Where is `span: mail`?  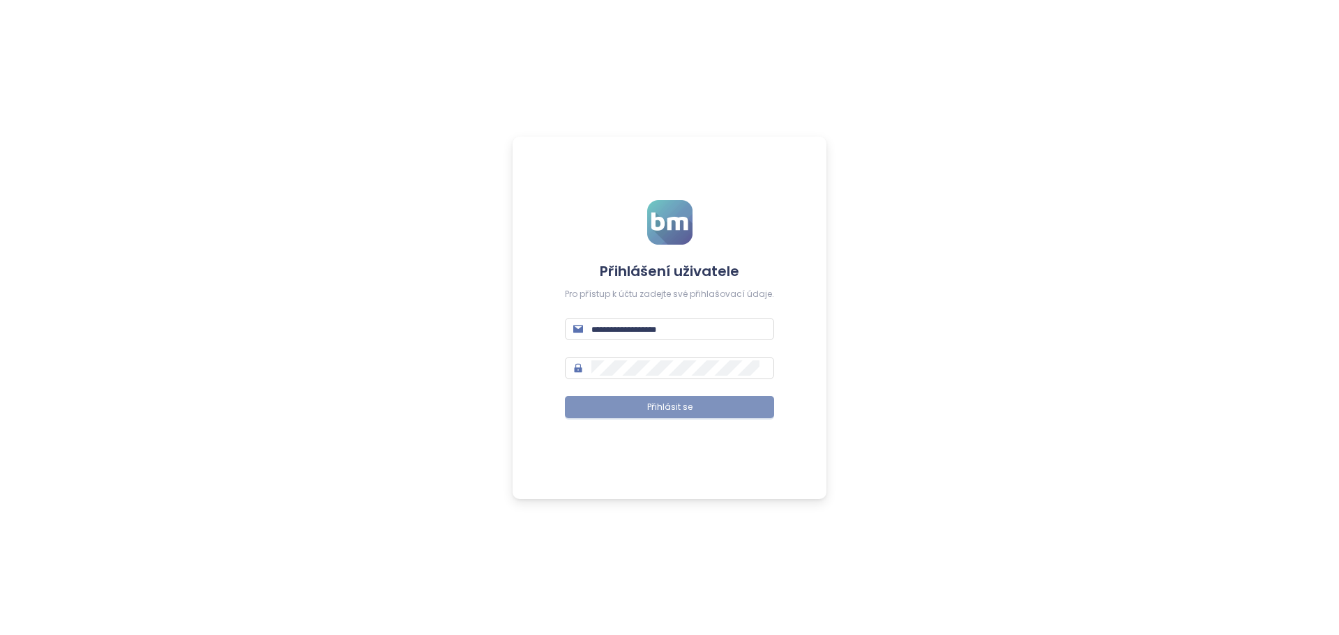
span: mail is located at coordinates (578, 329).